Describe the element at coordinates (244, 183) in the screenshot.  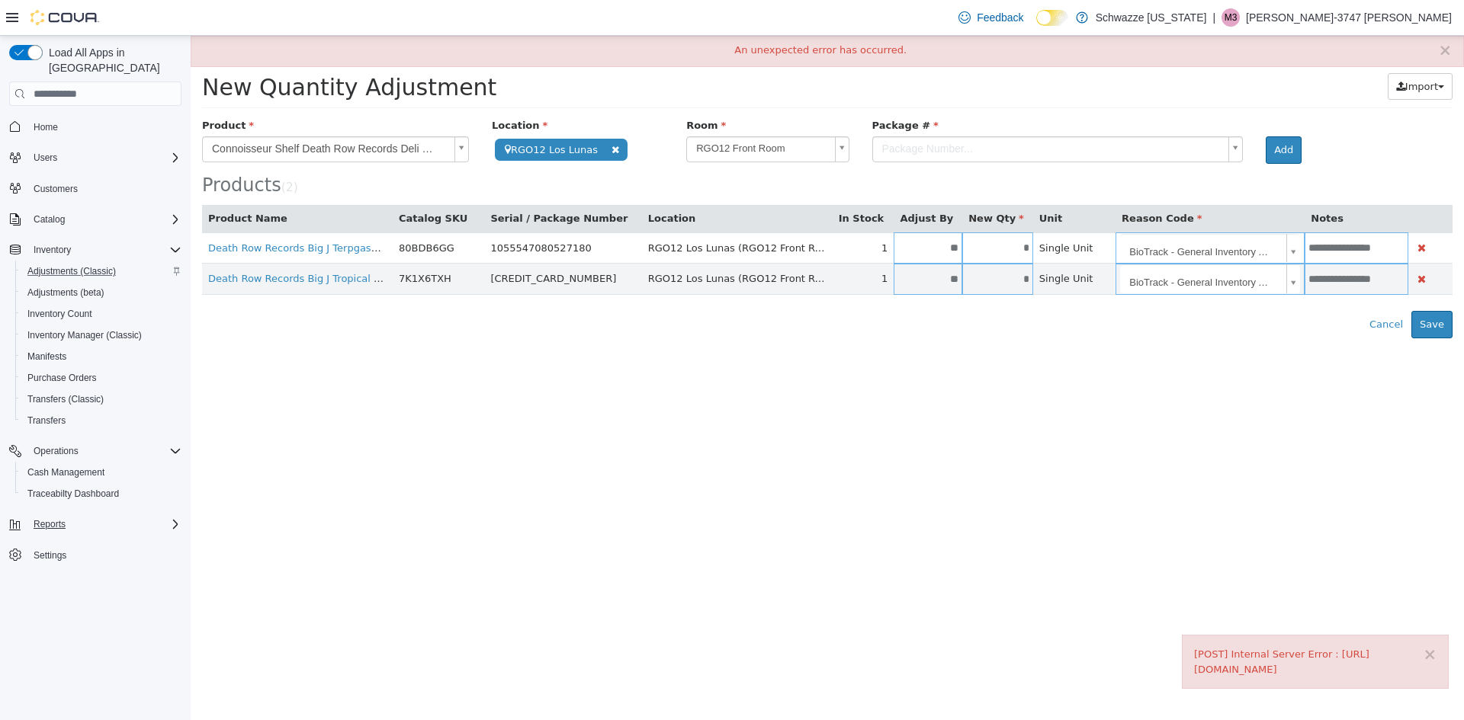
I see `button: Catalog SKU` at that location.